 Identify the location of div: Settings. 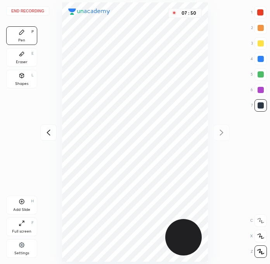
(22, 253).